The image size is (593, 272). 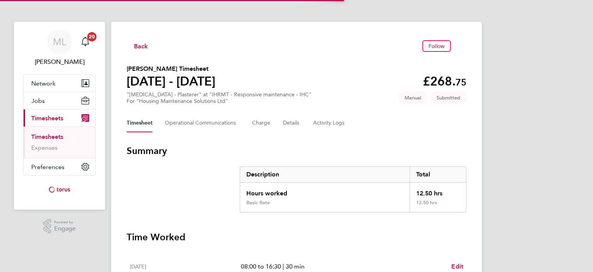 I want to click on span: 30 min, so click(x=295, y=266).